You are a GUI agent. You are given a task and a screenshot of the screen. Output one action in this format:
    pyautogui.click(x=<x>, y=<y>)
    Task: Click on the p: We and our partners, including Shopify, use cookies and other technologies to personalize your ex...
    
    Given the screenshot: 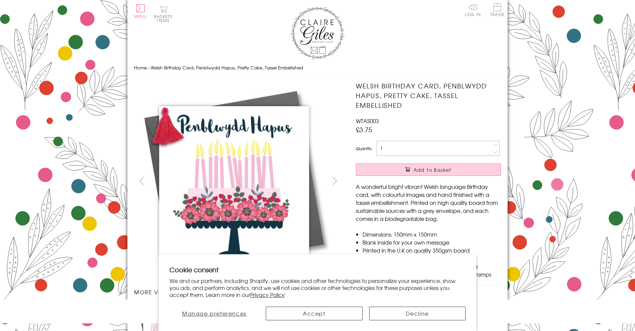 What is the action you would take?
    pyautogui.click(x=317, y=287)
    